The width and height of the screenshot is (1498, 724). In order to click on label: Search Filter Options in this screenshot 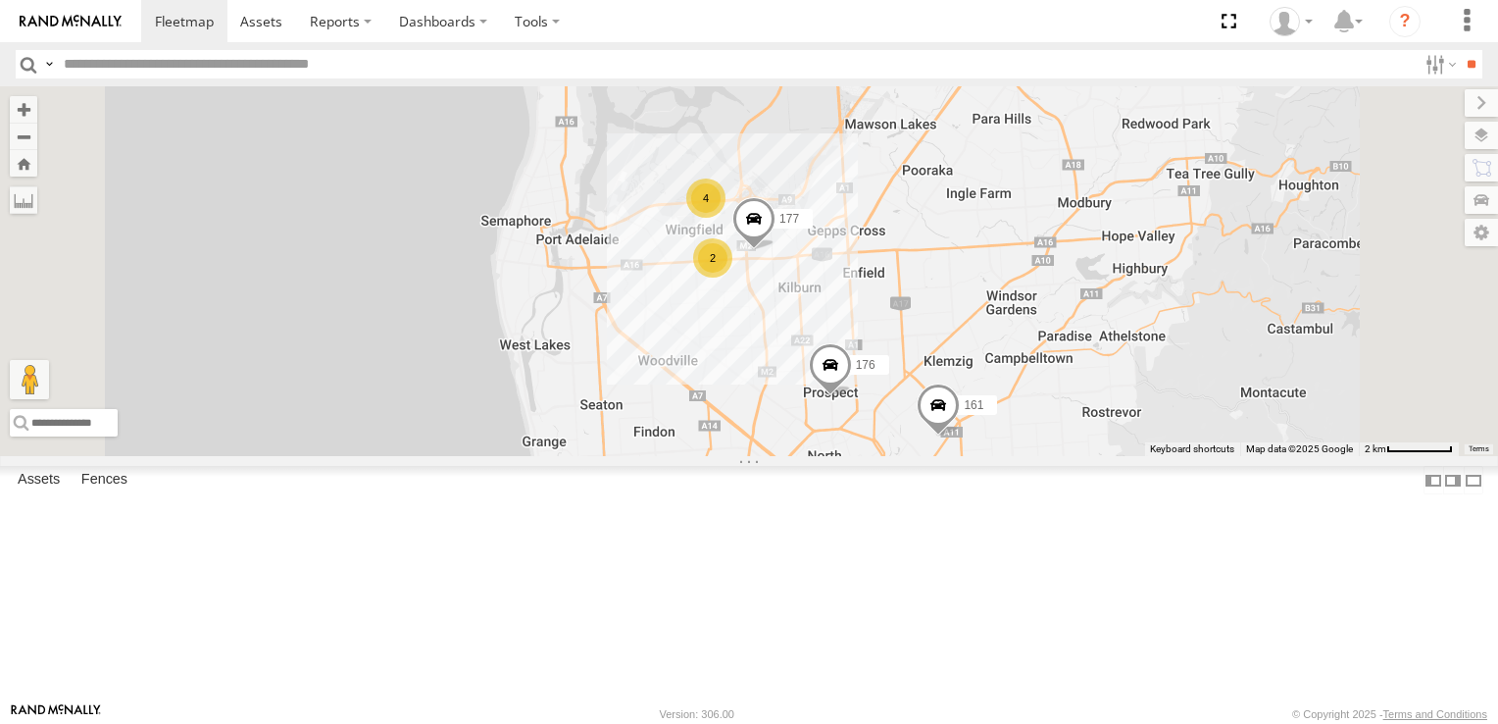, I will do `click(1438, 64)`.